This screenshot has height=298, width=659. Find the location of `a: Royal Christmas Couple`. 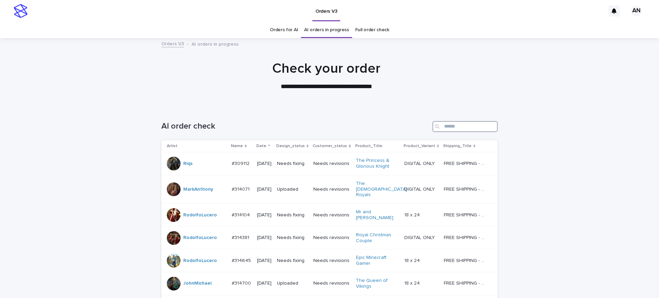

a: Royal Christmas Couple is located at coordinates (377, 238).